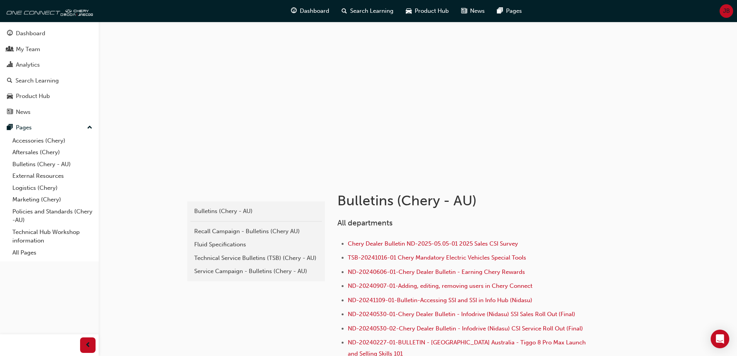 This screenshot has width=737, height=356. Describe the element at coordinates (440, 300) in the screenshot. I see `span: ND-20241109-01-Bulletin-Accessing SSI and SSI in Info Hub (Nidasu)` at that location.